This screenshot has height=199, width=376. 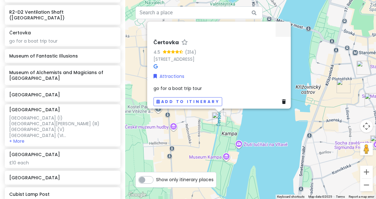 What do you see at coordinates (137, 195) in the screenshot?
I see `a: Open this area in Google Maps (opens a new window)` at bounding box center [137, 195].